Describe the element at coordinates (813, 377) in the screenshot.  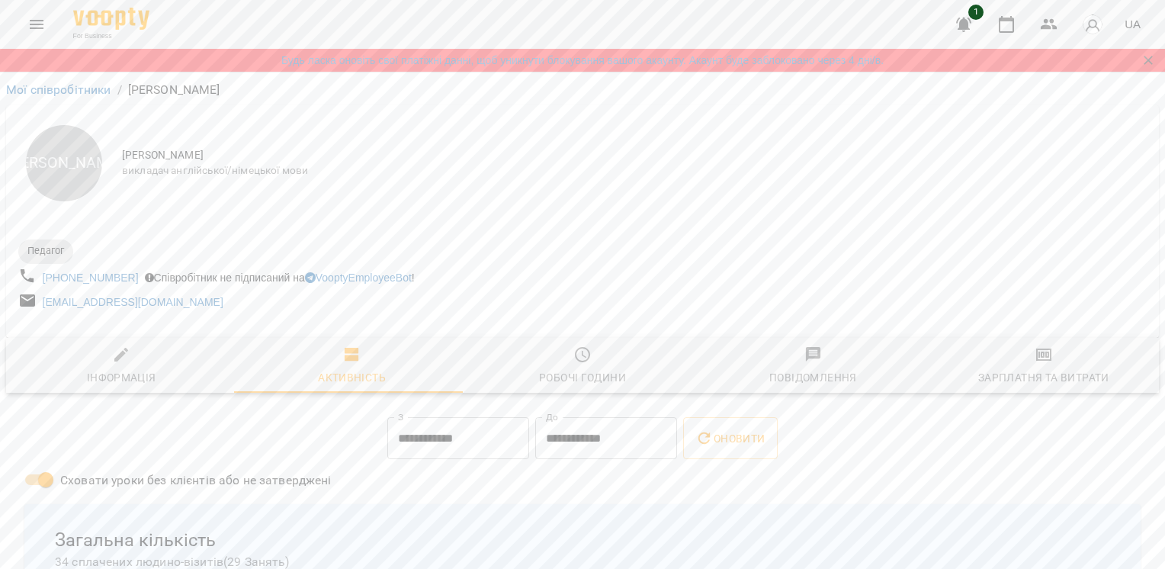
I see `div: Повідомлення` at that location.